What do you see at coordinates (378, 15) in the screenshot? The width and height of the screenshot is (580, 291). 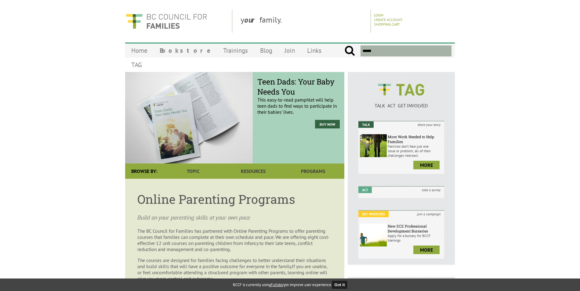 I see `a: Login` at bounding box center [378, 15].